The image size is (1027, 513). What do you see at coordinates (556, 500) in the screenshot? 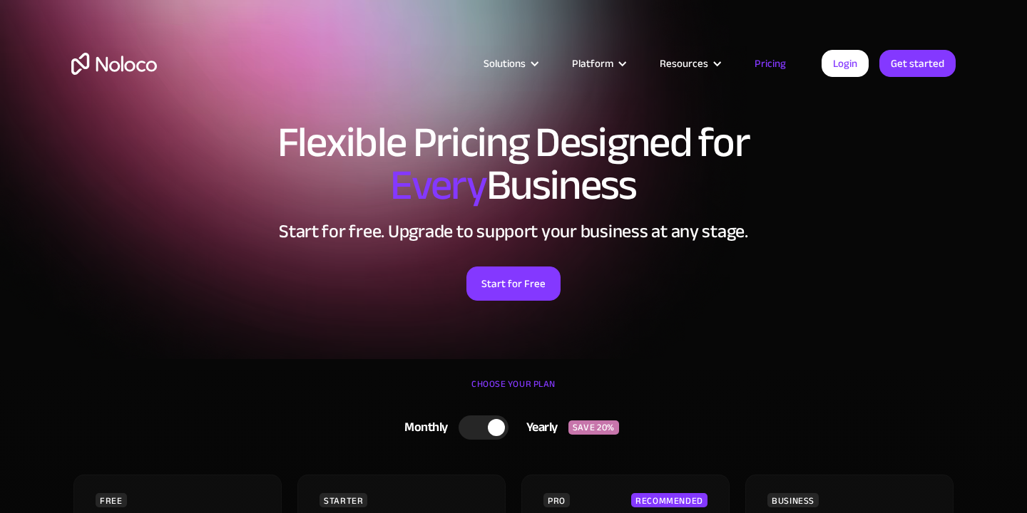
I see `div: PRO` at bounding box center [556, 500].